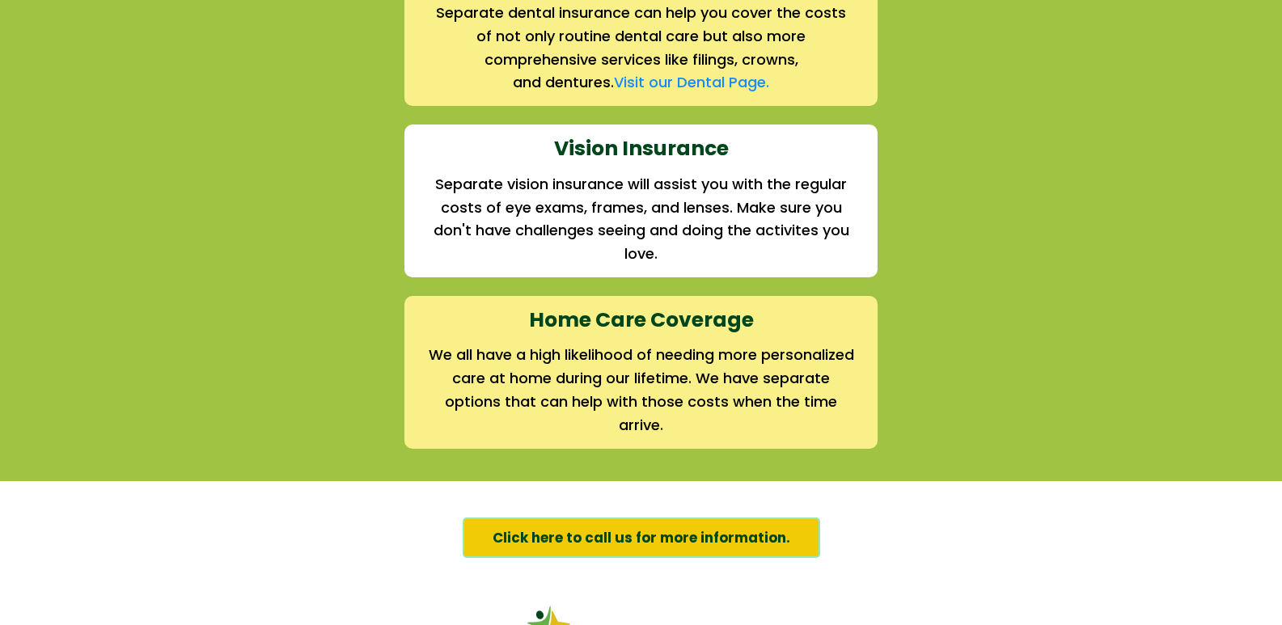  Describe the element at coordinates (641, 390) in the screenshot. I see `h2: We all have a high likelihood of needing more personalized care at home during our lifetime. We h...` at that location.